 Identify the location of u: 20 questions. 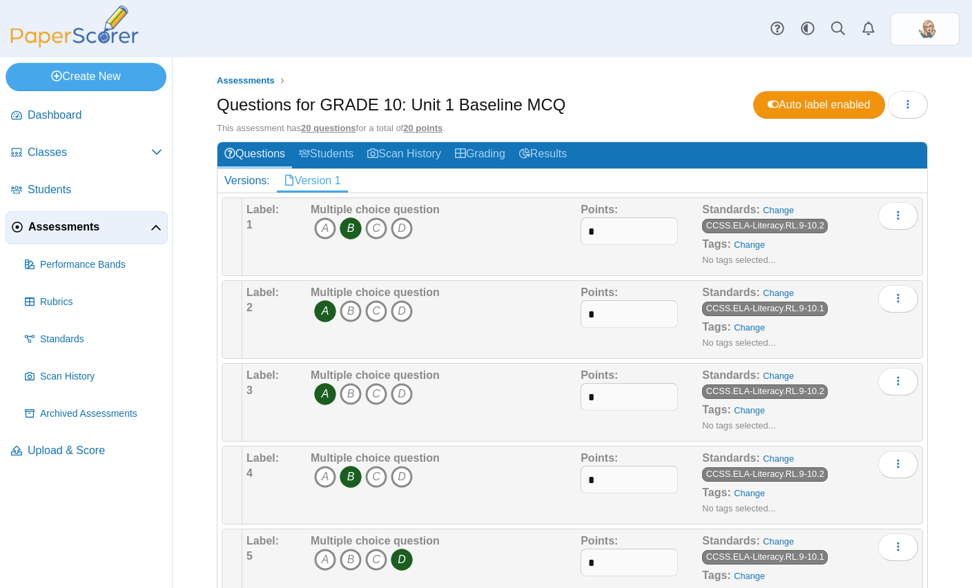
(328, 128).